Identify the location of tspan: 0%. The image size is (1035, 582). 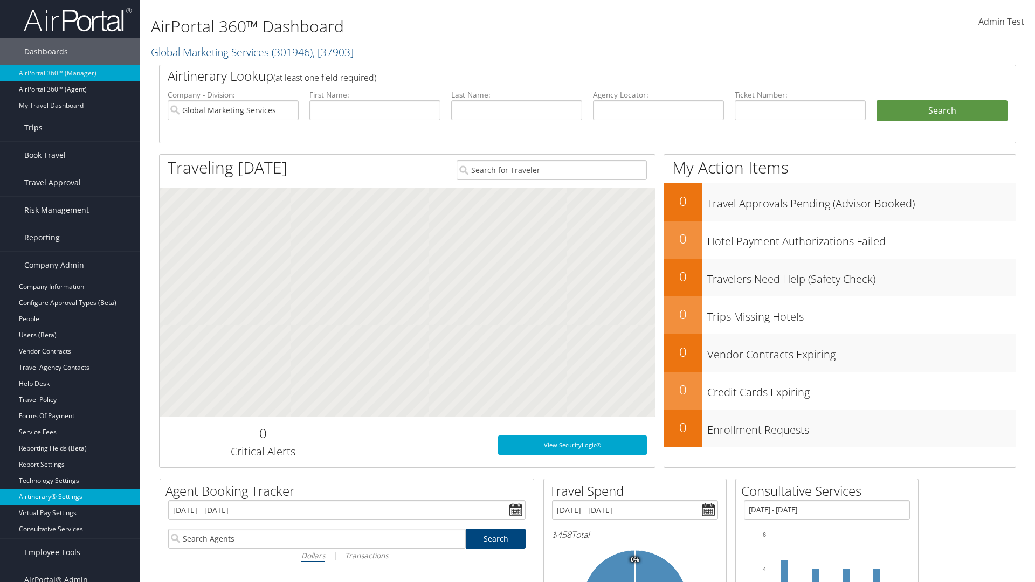
(635, 560).